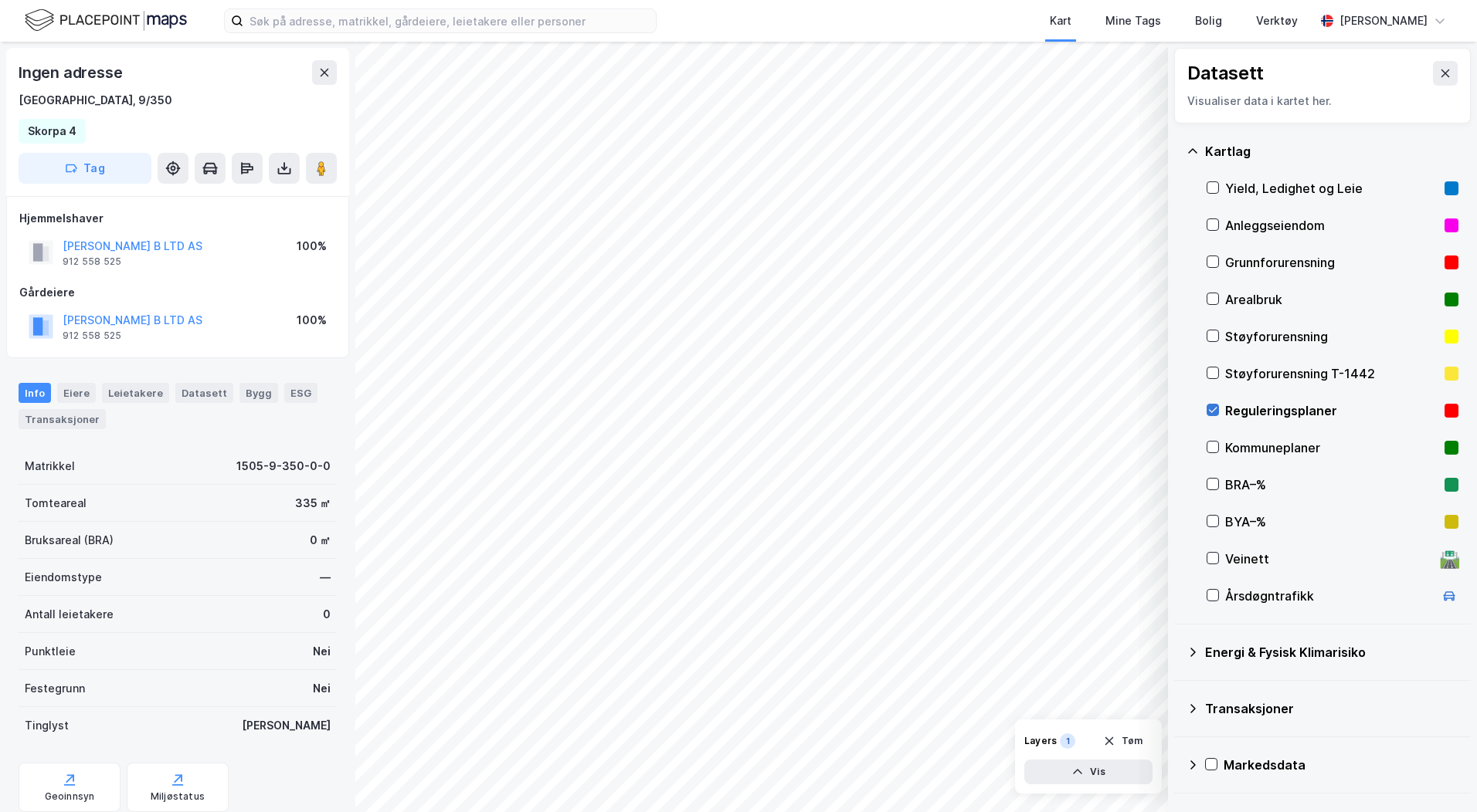 This screenshot has width=1477, height=812. What do you see at coordinates (1331, 411) in the screenshot?
I see `div: Reguleringsplaner` at bounding box center [1331, 411].